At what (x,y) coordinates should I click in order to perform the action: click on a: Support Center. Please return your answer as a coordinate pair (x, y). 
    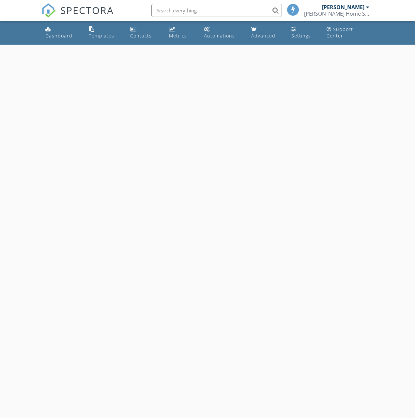
    Looking at the image, I should click on (348, 33).